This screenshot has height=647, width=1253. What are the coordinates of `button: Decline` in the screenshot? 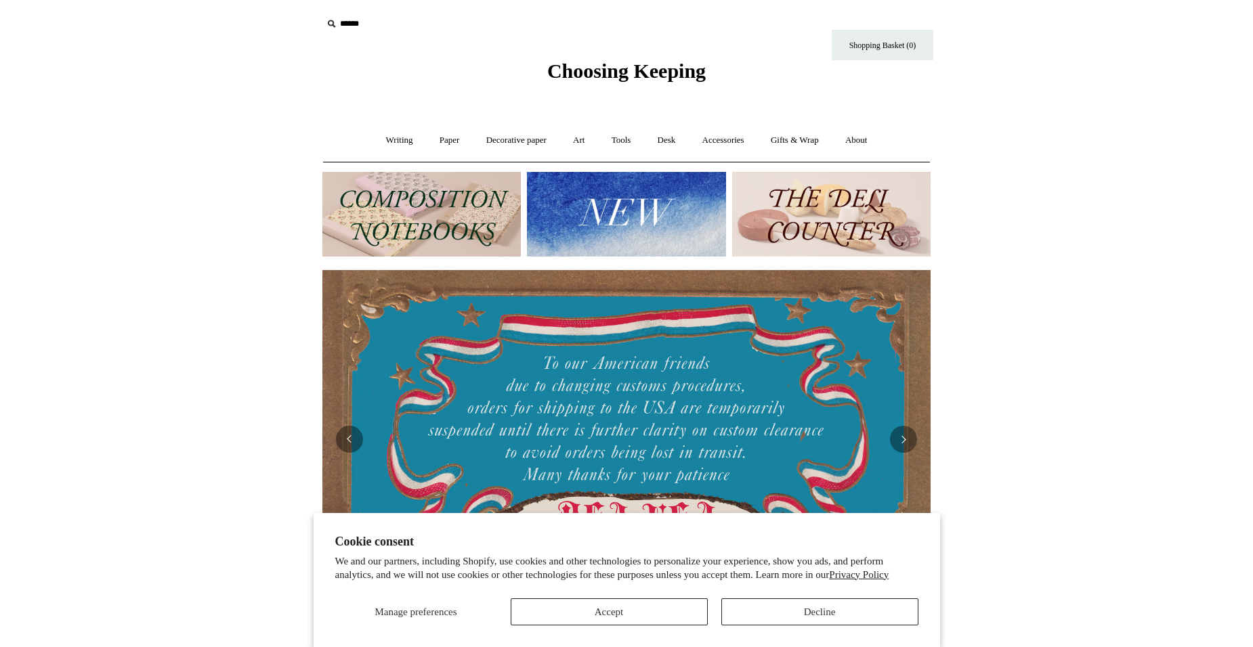 It's located at (819, 612).